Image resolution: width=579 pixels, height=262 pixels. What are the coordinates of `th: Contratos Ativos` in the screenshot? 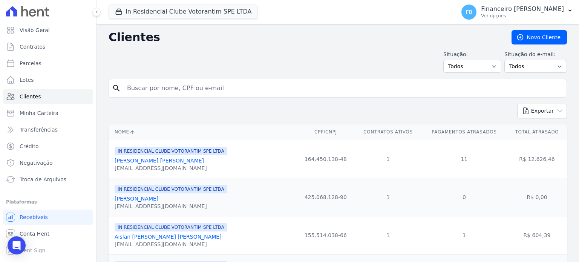 It's located at (388, 132).